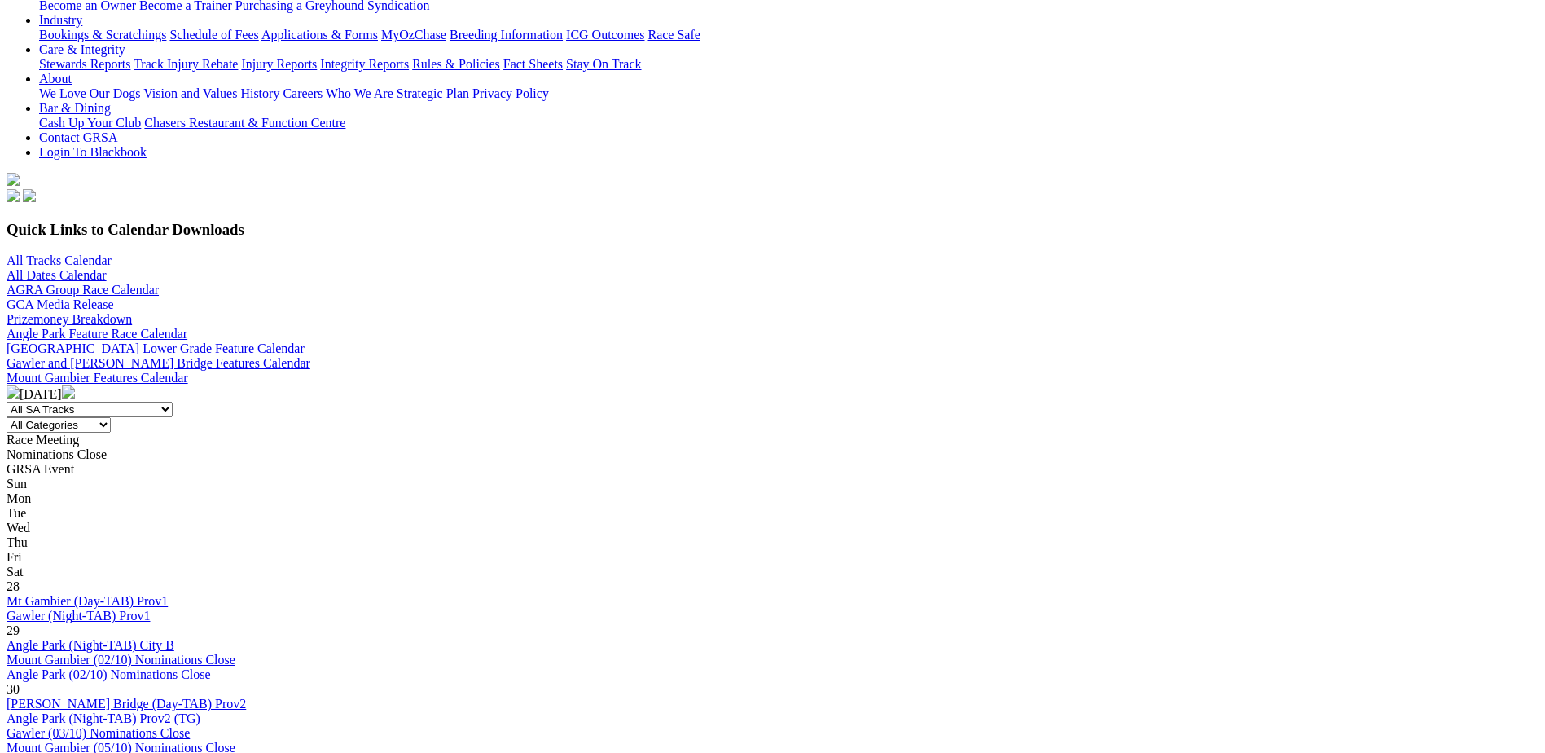  I want to click on a: Fact Sheets, so click(533, 64).